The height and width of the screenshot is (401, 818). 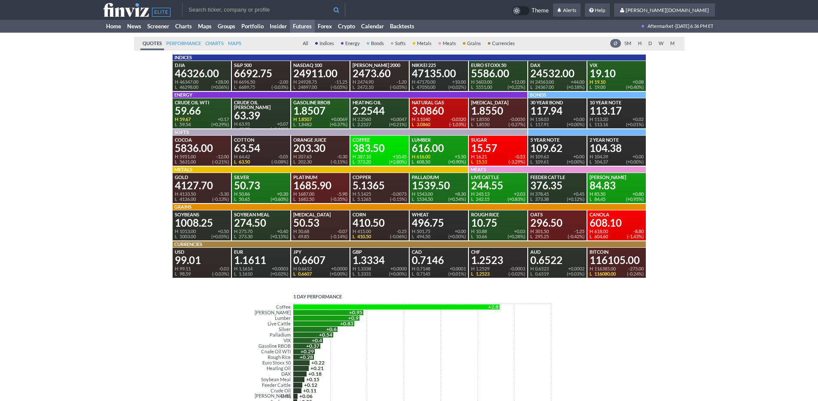 I want to click on div: 47170.00, so click(x=423, y=82).